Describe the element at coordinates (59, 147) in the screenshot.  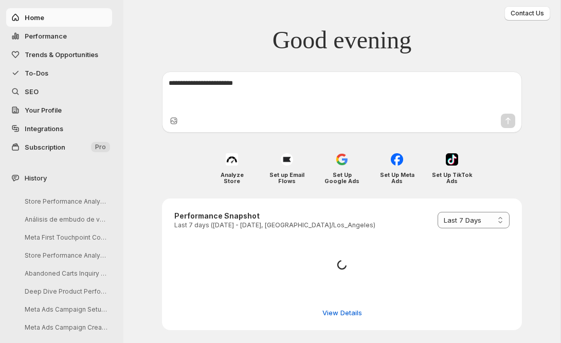
I see `button: Subscription` at that location.